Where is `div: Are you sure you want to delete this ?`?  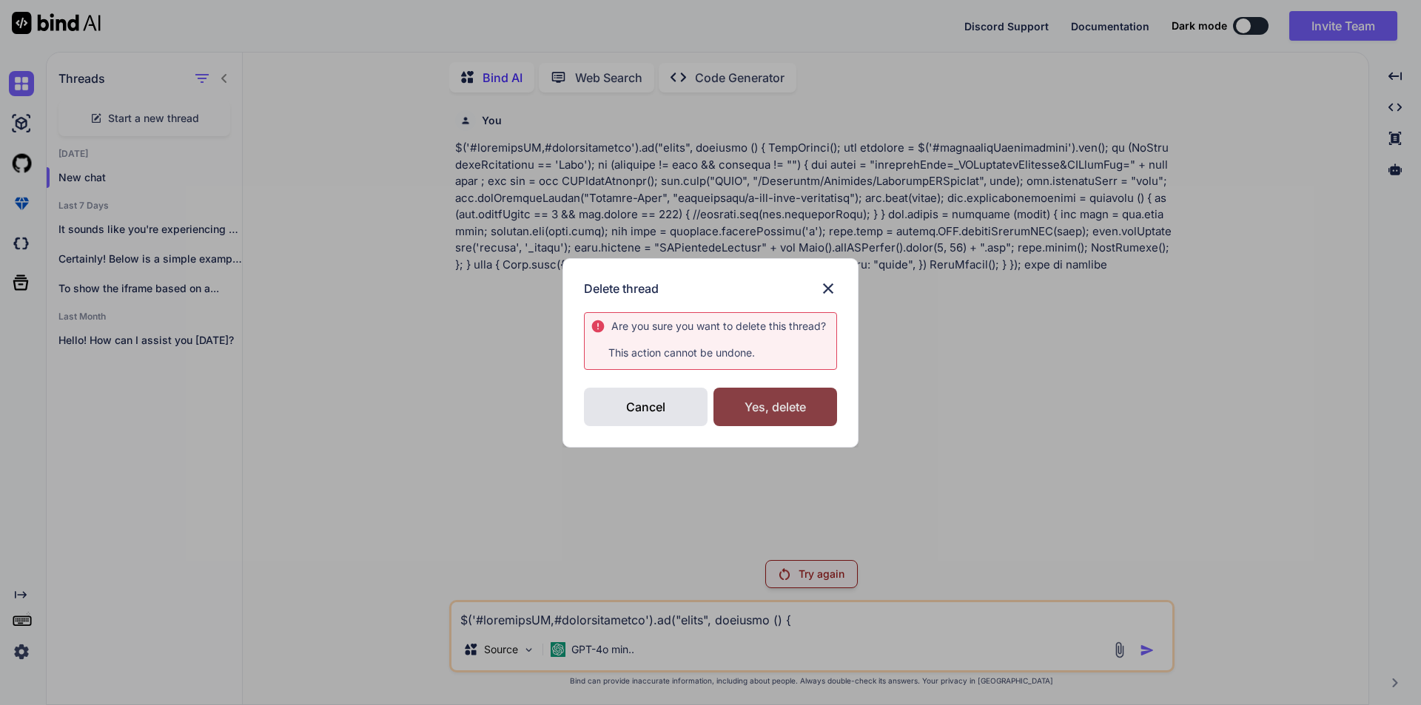 div: Are you sure you want to delete this ? is located at coordinates (719, 326).